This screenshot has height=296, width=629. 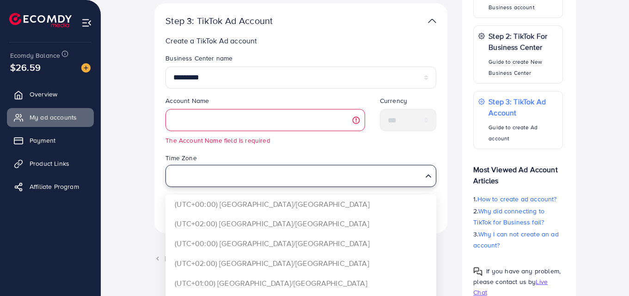 What do you see at coordinates (301, 176) in the screenshot?
I see `div: Search for option` at bounding box center [301, 176].